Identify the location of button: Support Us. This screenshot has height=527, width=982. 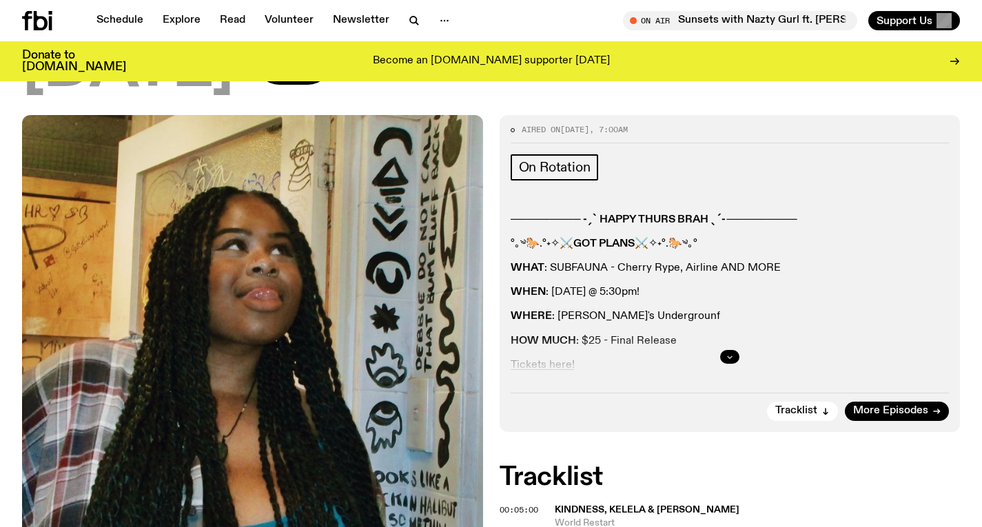
(914, 21).